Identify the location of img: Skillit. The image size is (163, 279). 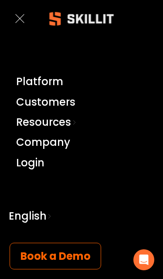
(82, 19).